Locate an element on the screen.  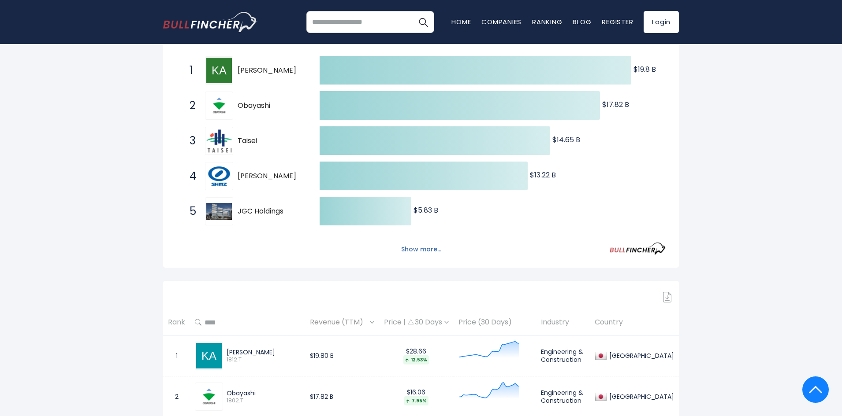
text: $19.8 B is located at coordinates (644, 69).